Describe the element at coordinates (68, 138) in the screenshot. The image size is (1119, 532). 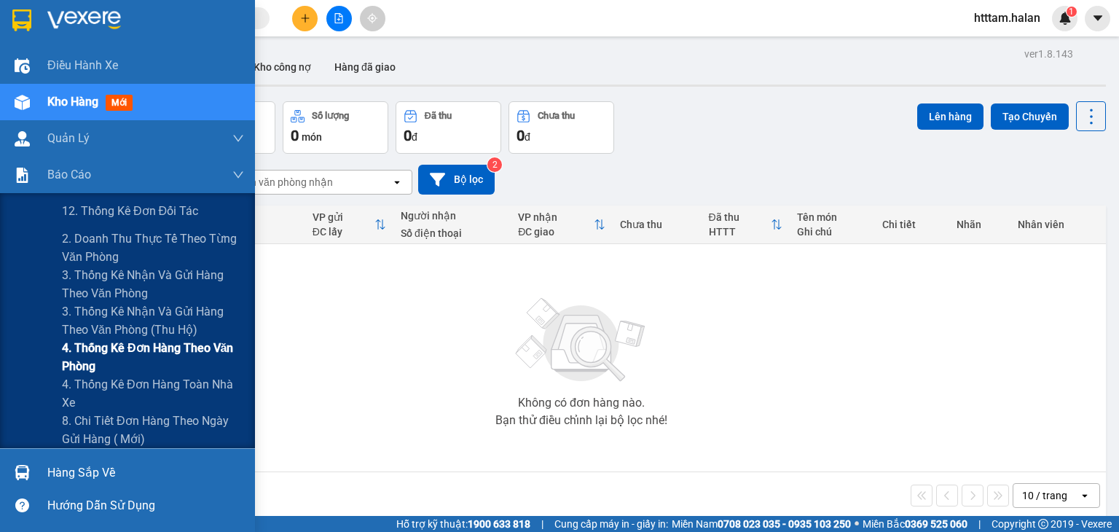
I see `span: Quản Lý` at that location.